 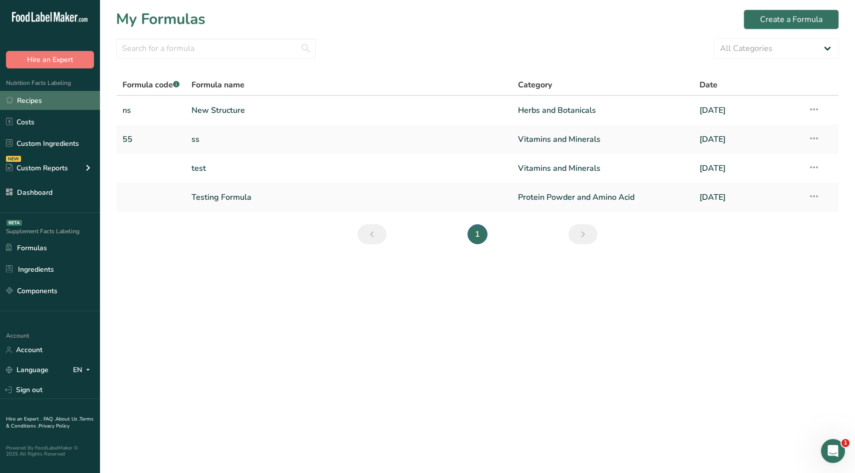 I want to click on a: Herbs and Botanicals, so click(x=602, y=110).